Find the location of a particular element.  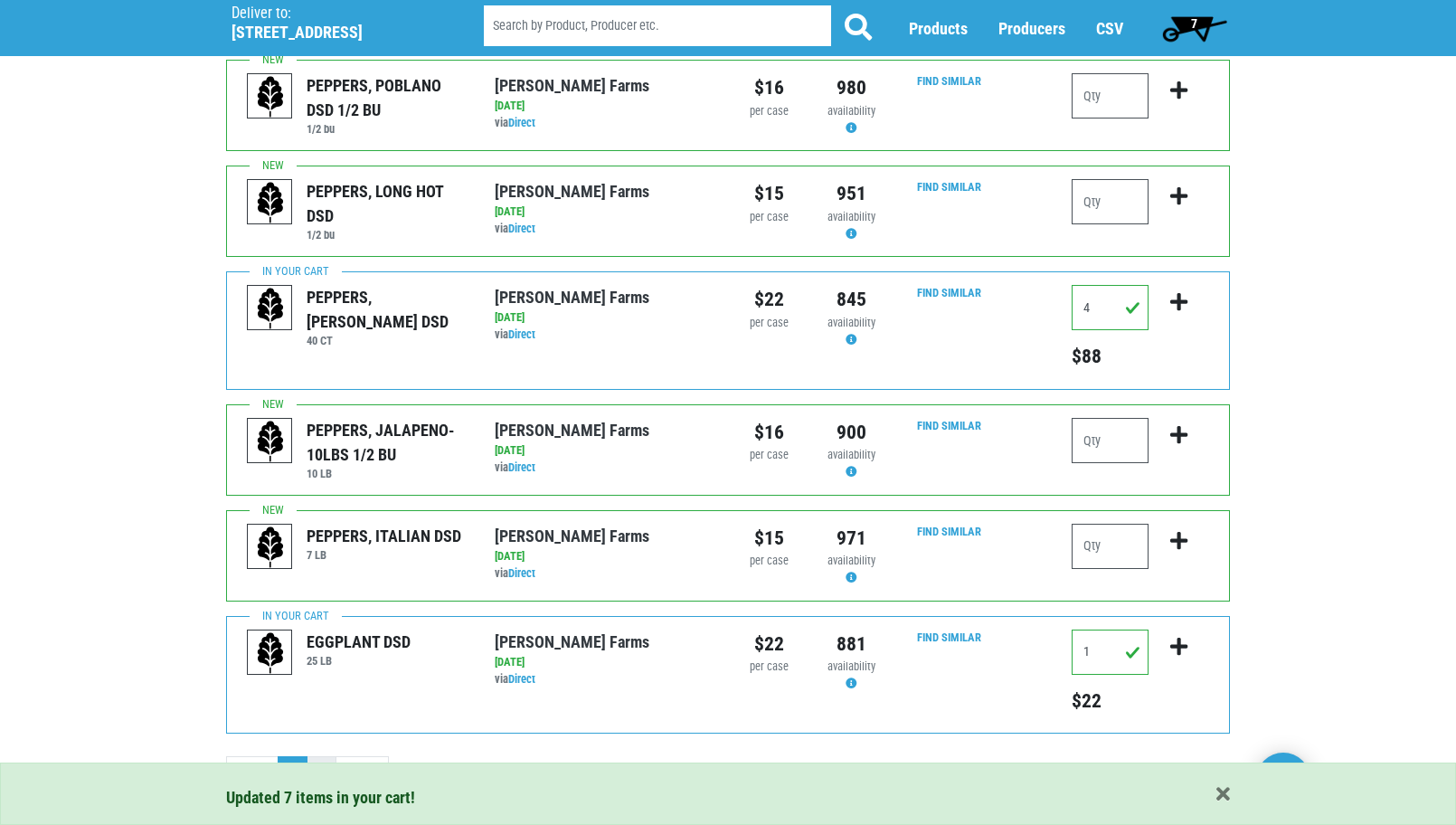

a: next is located at coordinates (362, 772).